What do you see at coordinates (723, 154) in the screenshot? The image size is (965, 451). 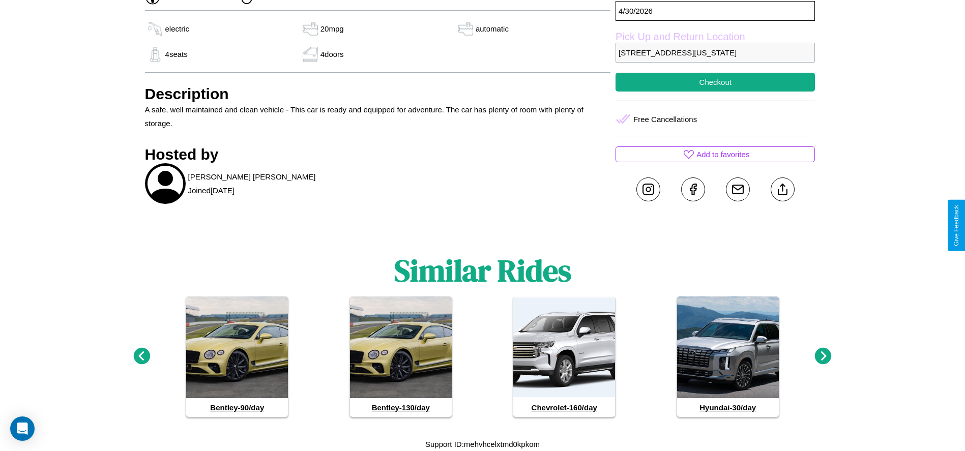 I see `p: Add to favorites` at bounding box center [723, 154].